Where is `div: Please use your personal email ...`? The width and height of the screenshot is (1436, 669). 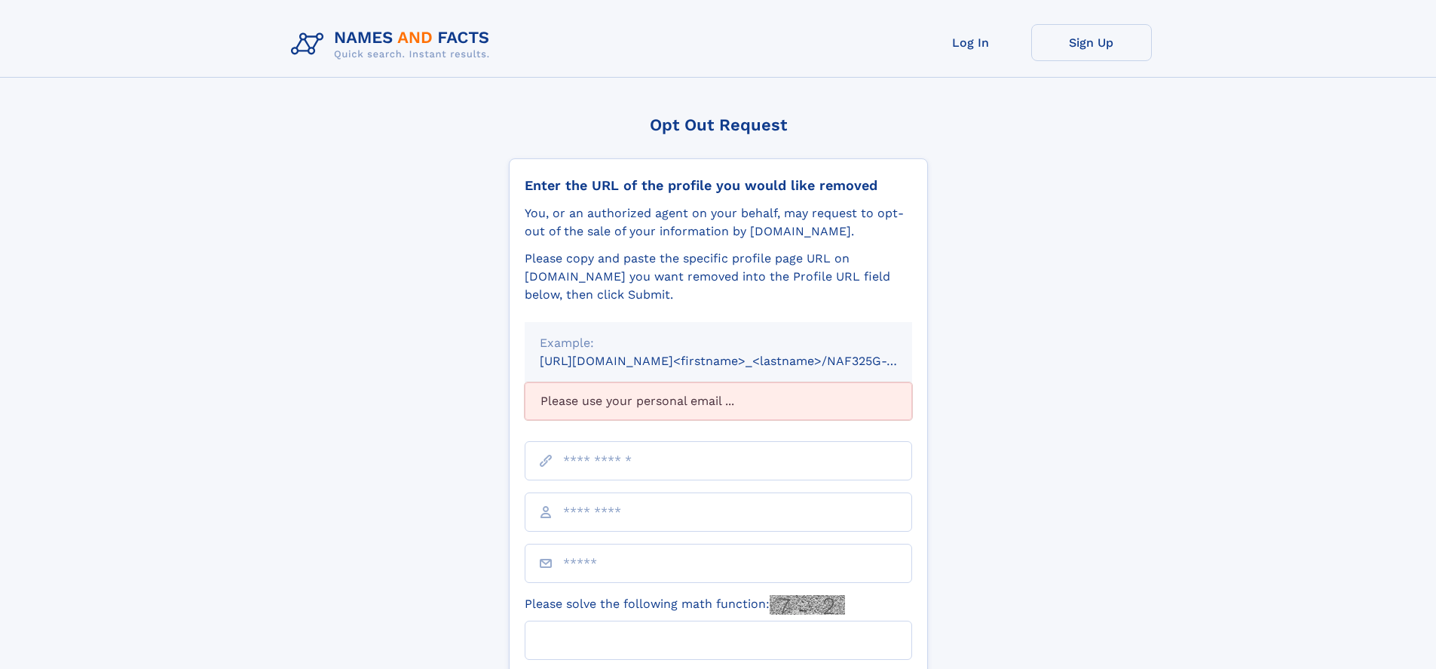 div: Please use your personal email ... is located at coordinates (718, 401).